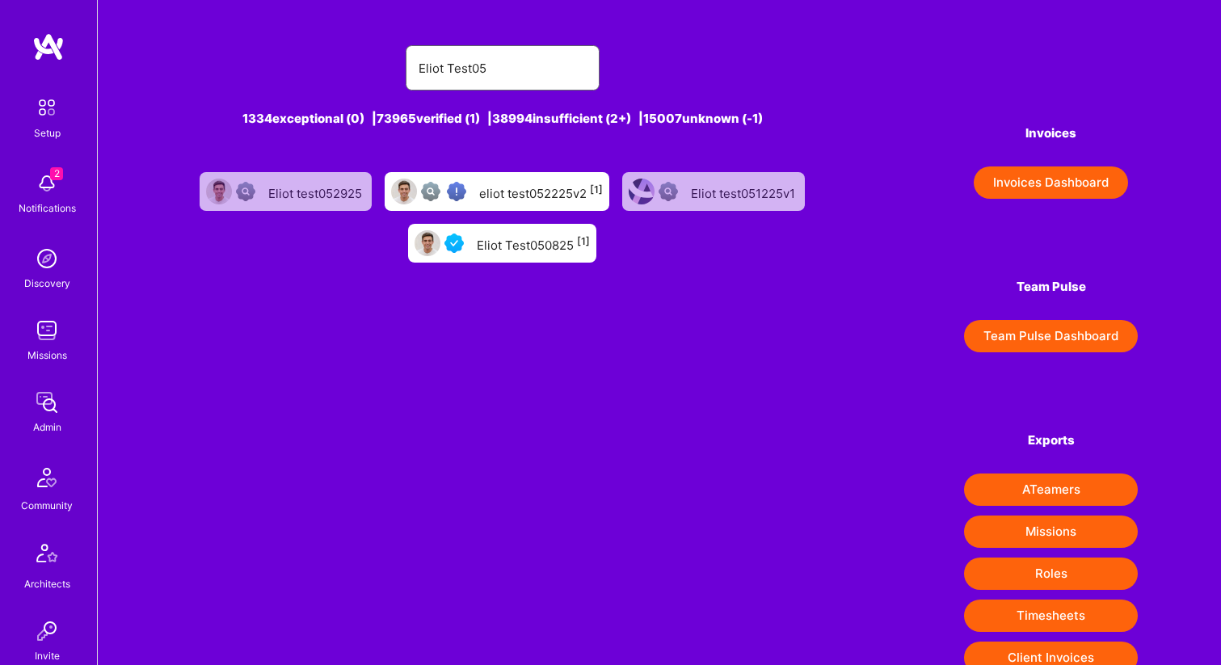 The width and height of the screenshot is (1221, 665). What do you see at coordinates (47, 208) in the screenshot?
I see `div: Notifications` at bounding box center [47, 208].